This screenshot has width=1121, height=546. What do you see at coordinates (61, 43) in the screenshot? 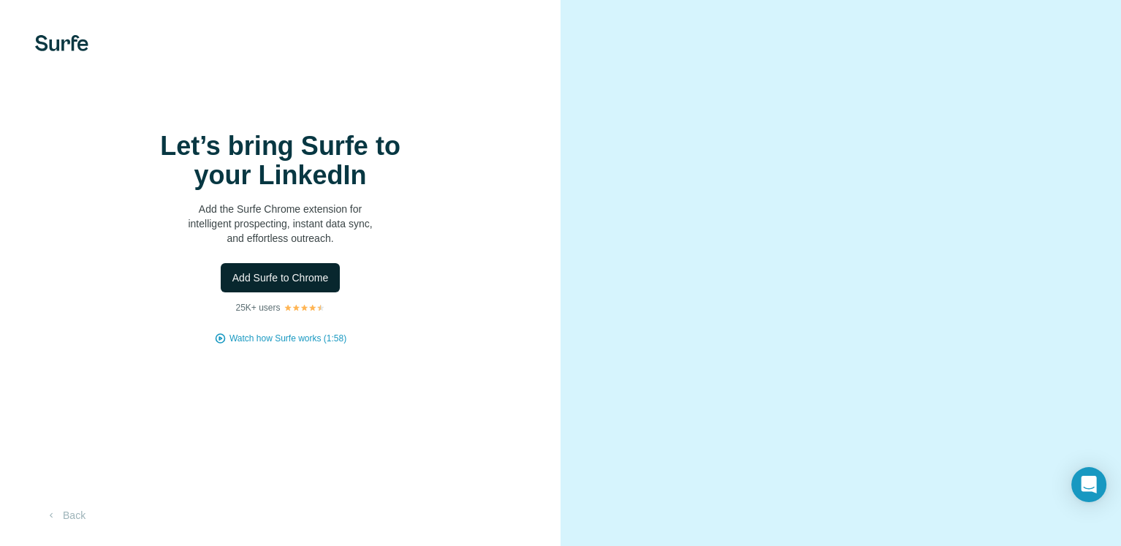
I see `img: Surfe's logo` at bounding box center [61, 43].